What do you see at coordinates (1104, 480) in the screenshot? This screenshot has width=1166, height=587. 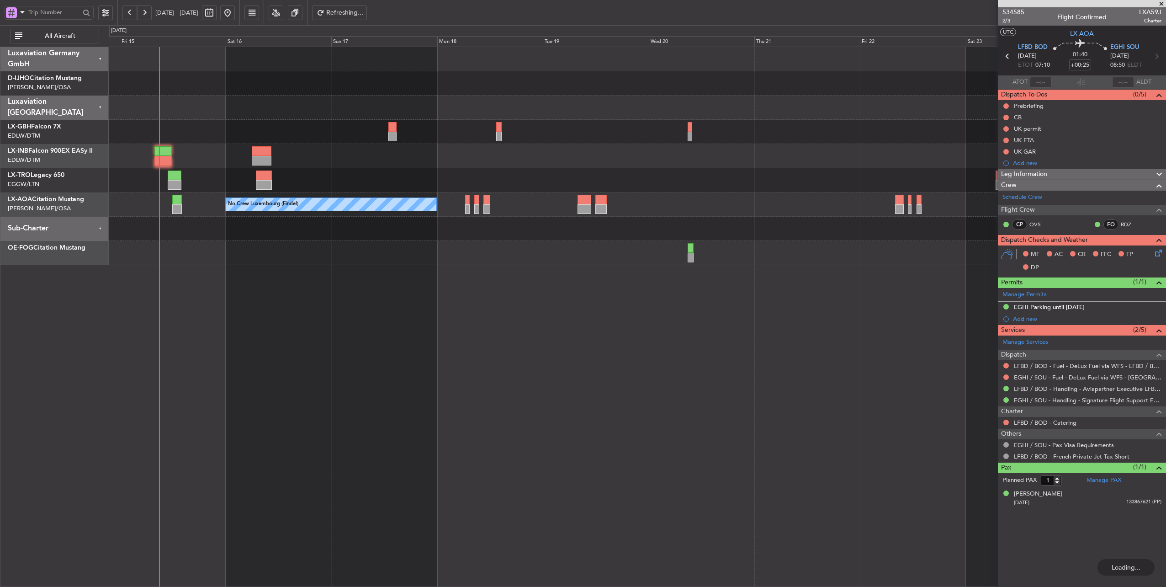 I see `a: Manage PAX` at bounding box center [1104, 480].